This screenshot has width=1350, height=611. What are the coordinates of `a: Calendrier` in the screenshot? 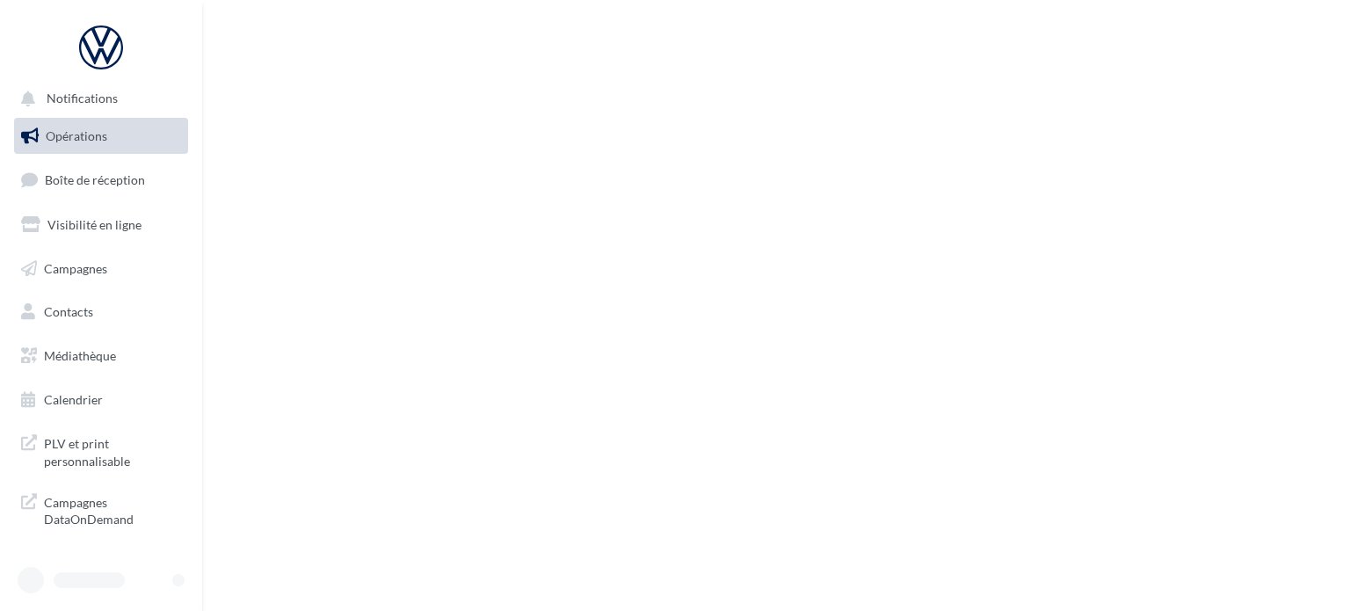 It's located at (101, 400).